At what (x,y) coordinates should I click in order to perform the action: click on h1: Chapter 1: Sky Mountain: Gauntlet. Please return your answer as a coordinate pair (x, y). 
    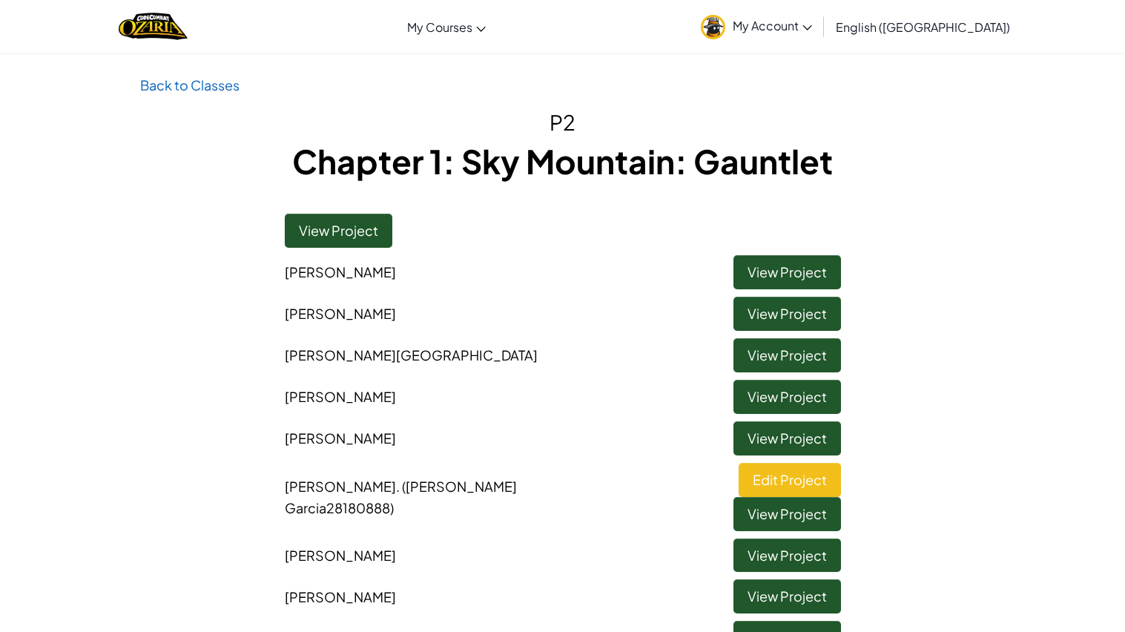
    Looking at the image, I should click on (563, 161).